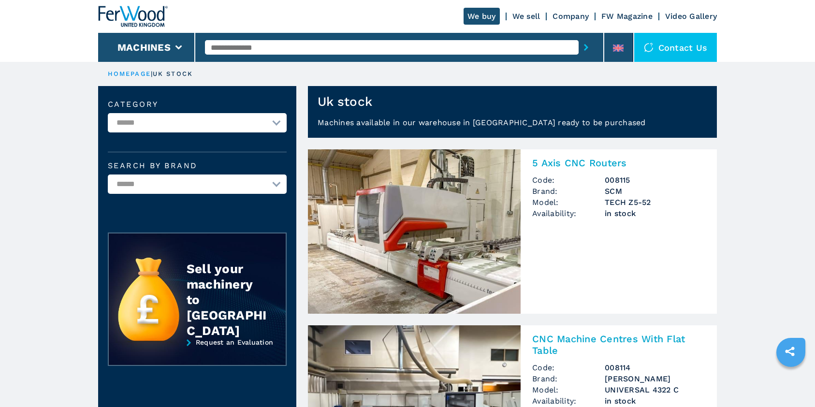 This screenshot has width=815, height=407. Describe the element at coordinates (586, 47) in the screenshot. I see `button: submit-button` at that location.